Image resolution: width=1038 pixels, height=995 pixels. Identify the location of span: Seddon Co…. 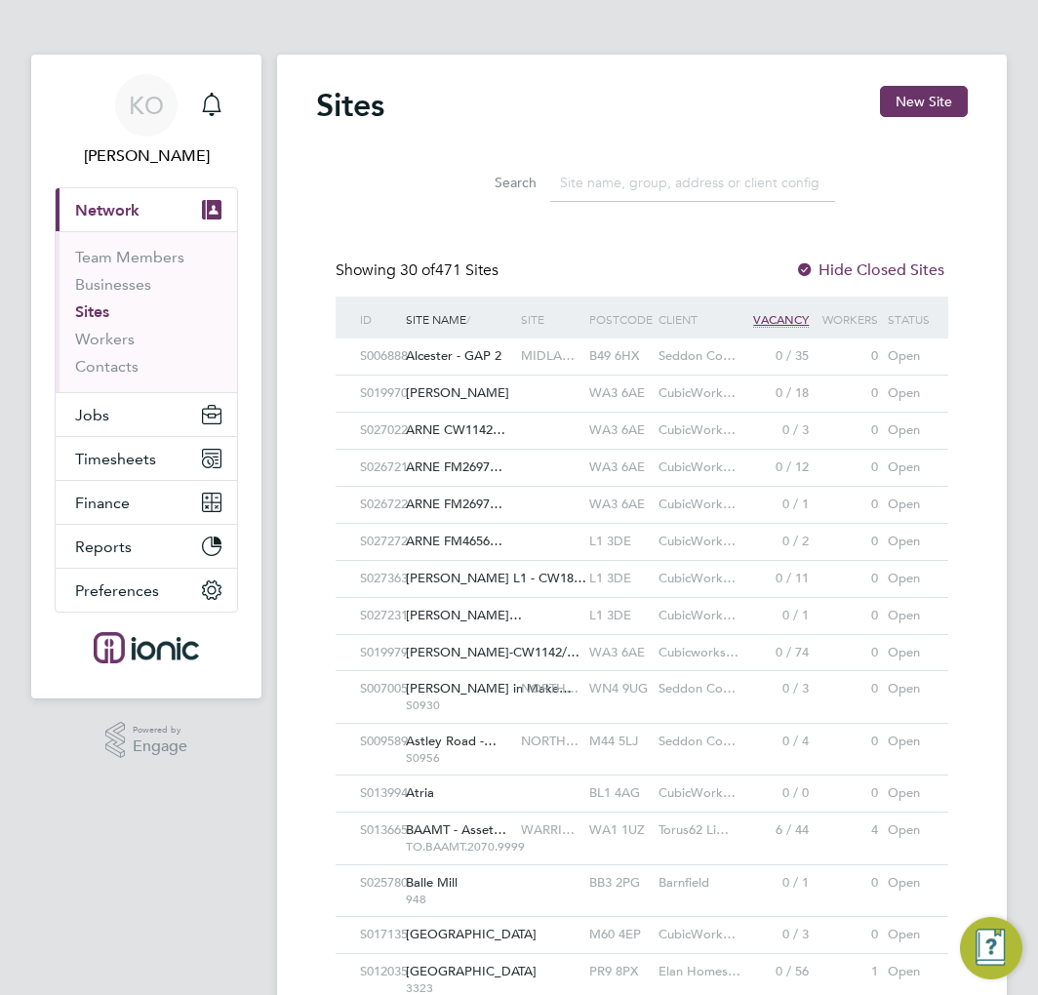
(697, 688).